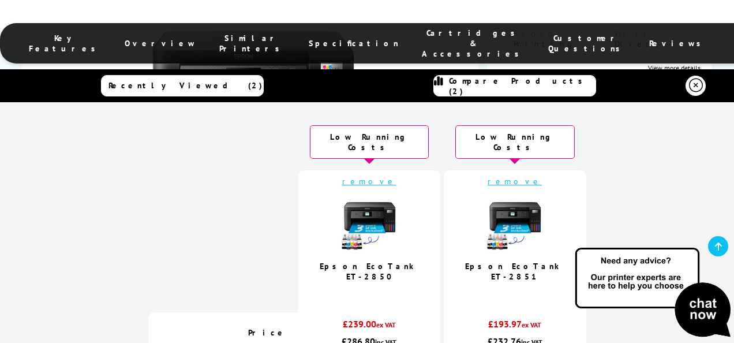 The image size is (734, 343). I want to click on span: Reviews, so click(678, 43).